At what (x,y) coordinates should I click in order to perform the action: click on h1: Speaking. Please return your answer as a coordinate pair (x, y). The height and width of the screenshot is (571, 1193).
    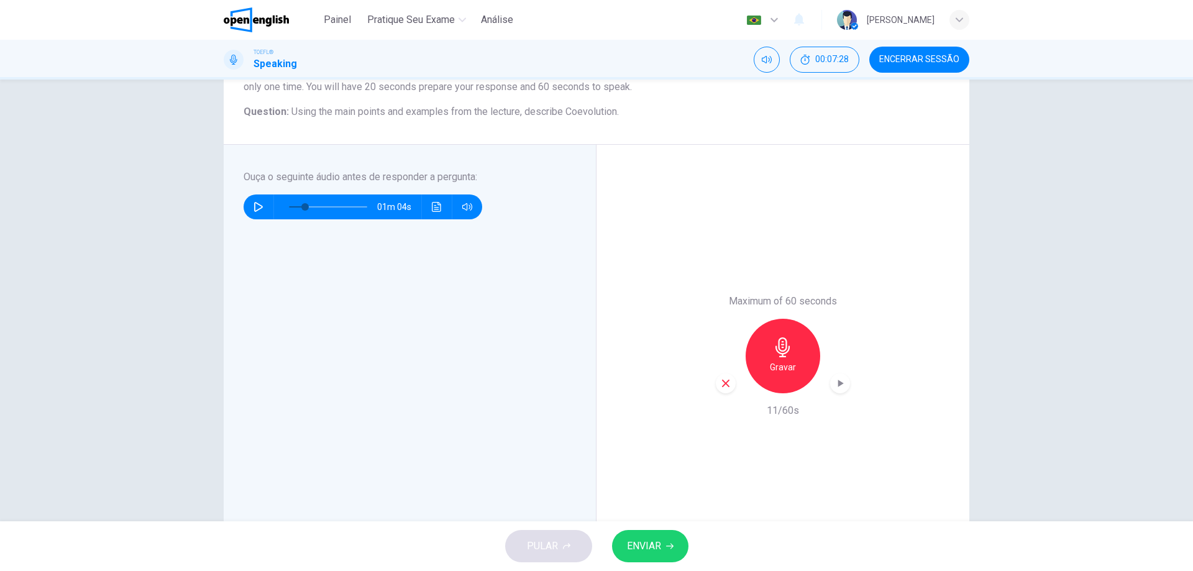
    Looking at the image, I should click on (275, 64).